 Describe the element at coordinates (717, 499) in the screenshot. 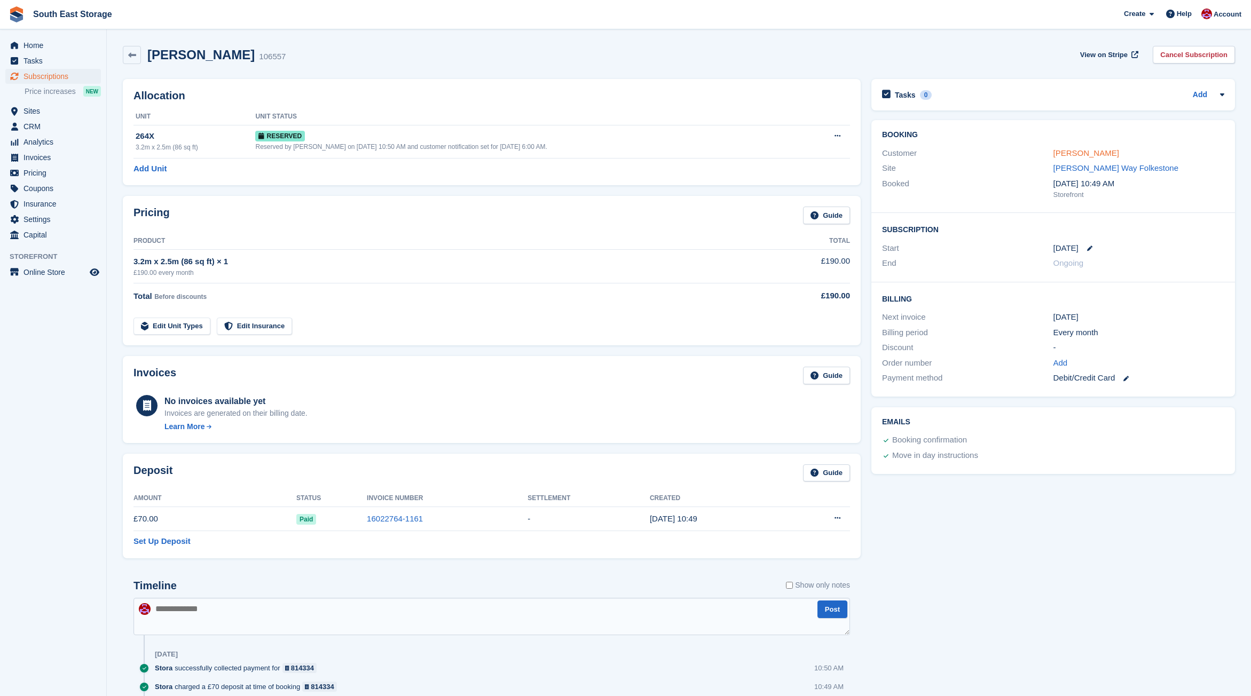

I see `th: Created` at that location.